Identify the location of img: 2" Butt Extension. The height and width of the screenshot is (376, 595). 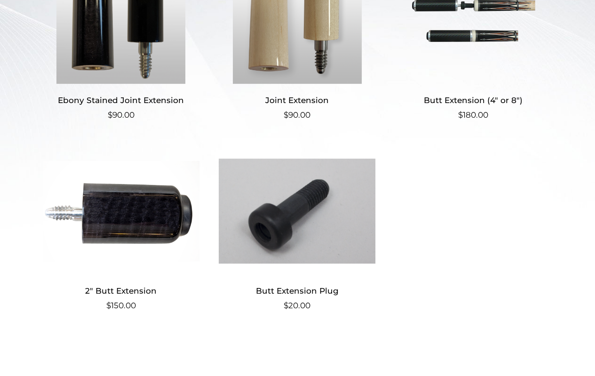
(121, 211).